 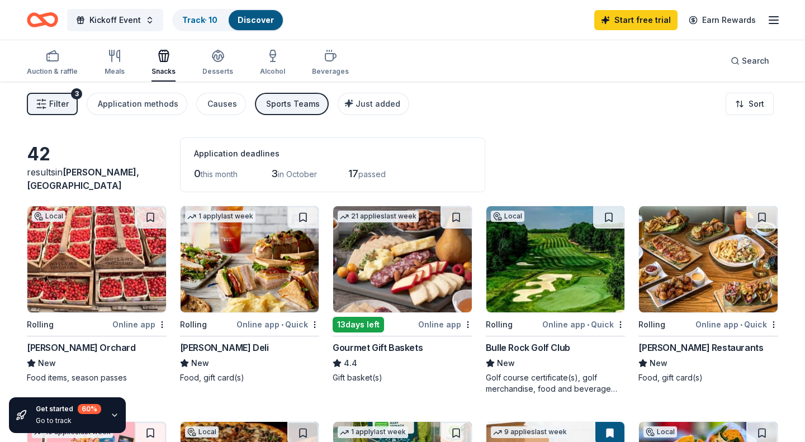 What do you see at coordinates (163, 63) in the screenshot?
I see `button: Snacks` at bounding box center [163, 63].